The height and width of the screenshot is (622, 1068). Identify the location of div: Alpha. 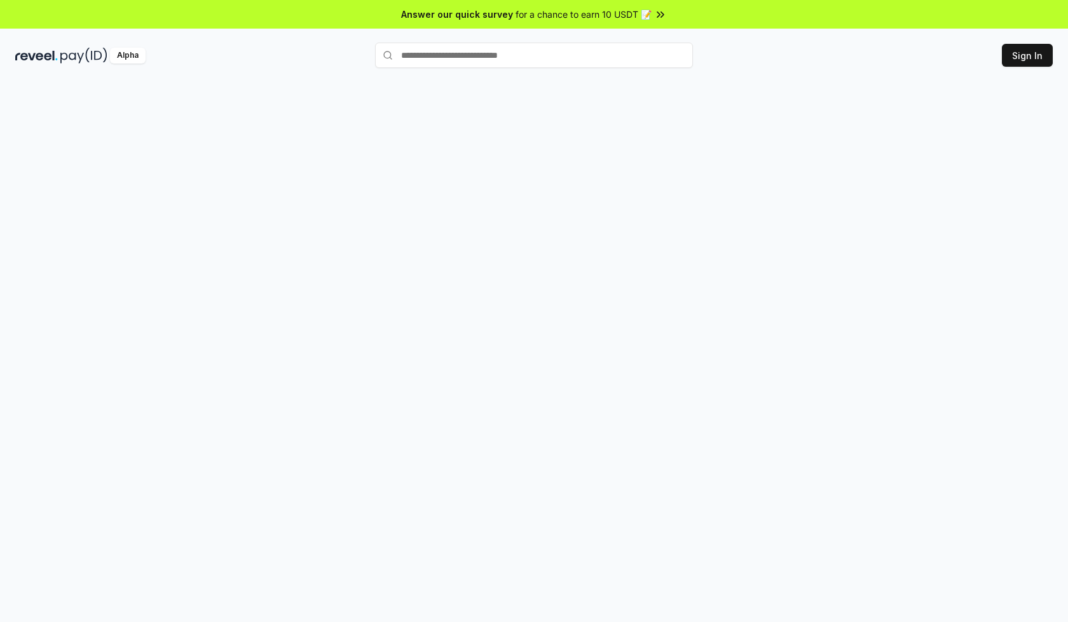
(128, 55).